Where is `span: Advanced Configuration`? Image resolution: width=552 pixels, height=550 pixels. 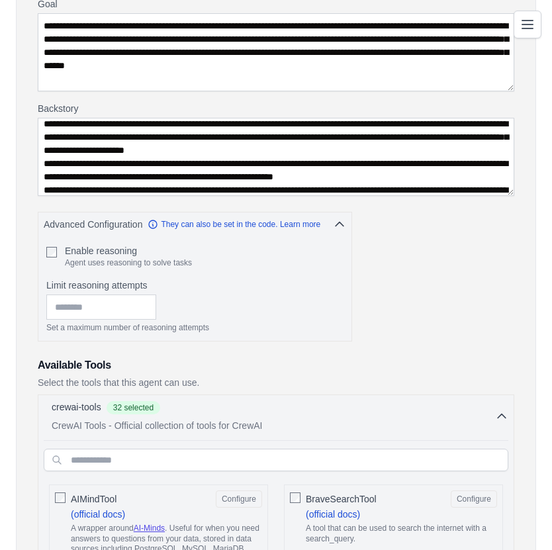 span: Advanced Configuration is located at coordinates (93, 225).